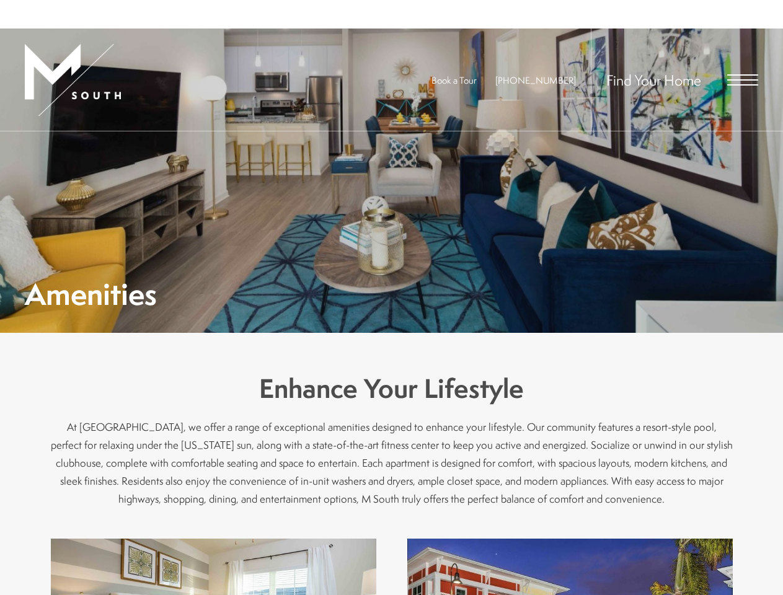 The width and height of the screenshot is (783, 595). Describe the element at coordinates (73, 80) in the screenshot. I see `img: MSouth` at that location.